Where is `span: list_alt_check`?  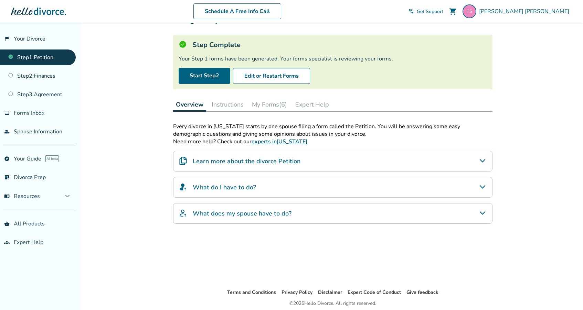
span: list_alt_check is located at coordinates (7, 178).